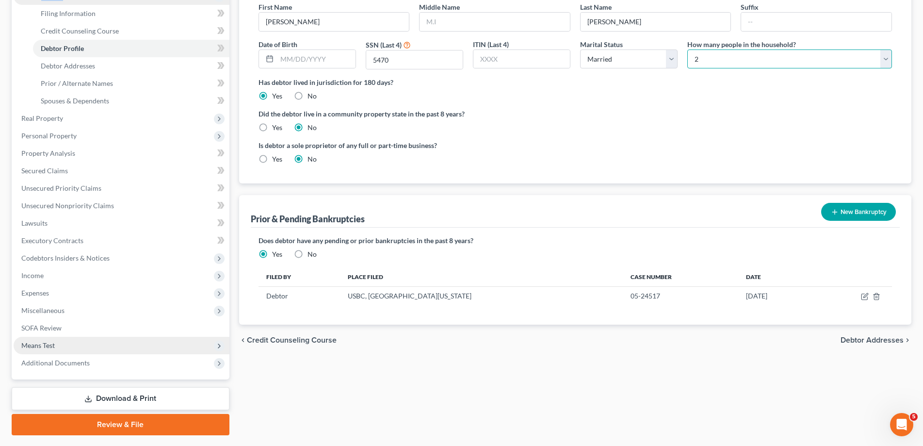 The image size is (923, 446). Describe the element at coordinates (34, 223) in the screenshot. I see `span: Lawsuits` at that location.